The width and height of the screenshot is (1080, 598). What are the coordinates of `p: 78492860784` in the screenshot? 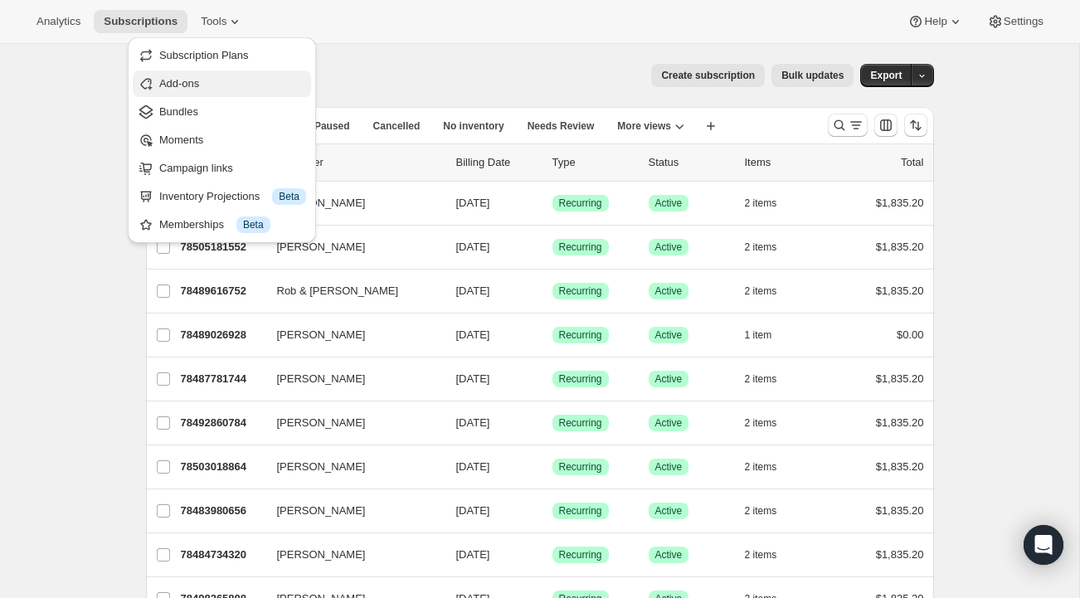 It's located at (222, 423).